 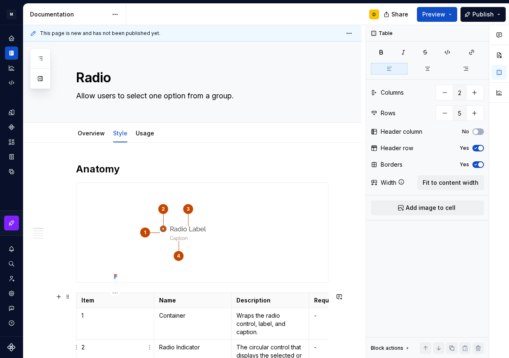 What do you see at coordinates (12, 157) in the screenshot?
I see `a: Storybook stories` at bounding box center [12, 157].